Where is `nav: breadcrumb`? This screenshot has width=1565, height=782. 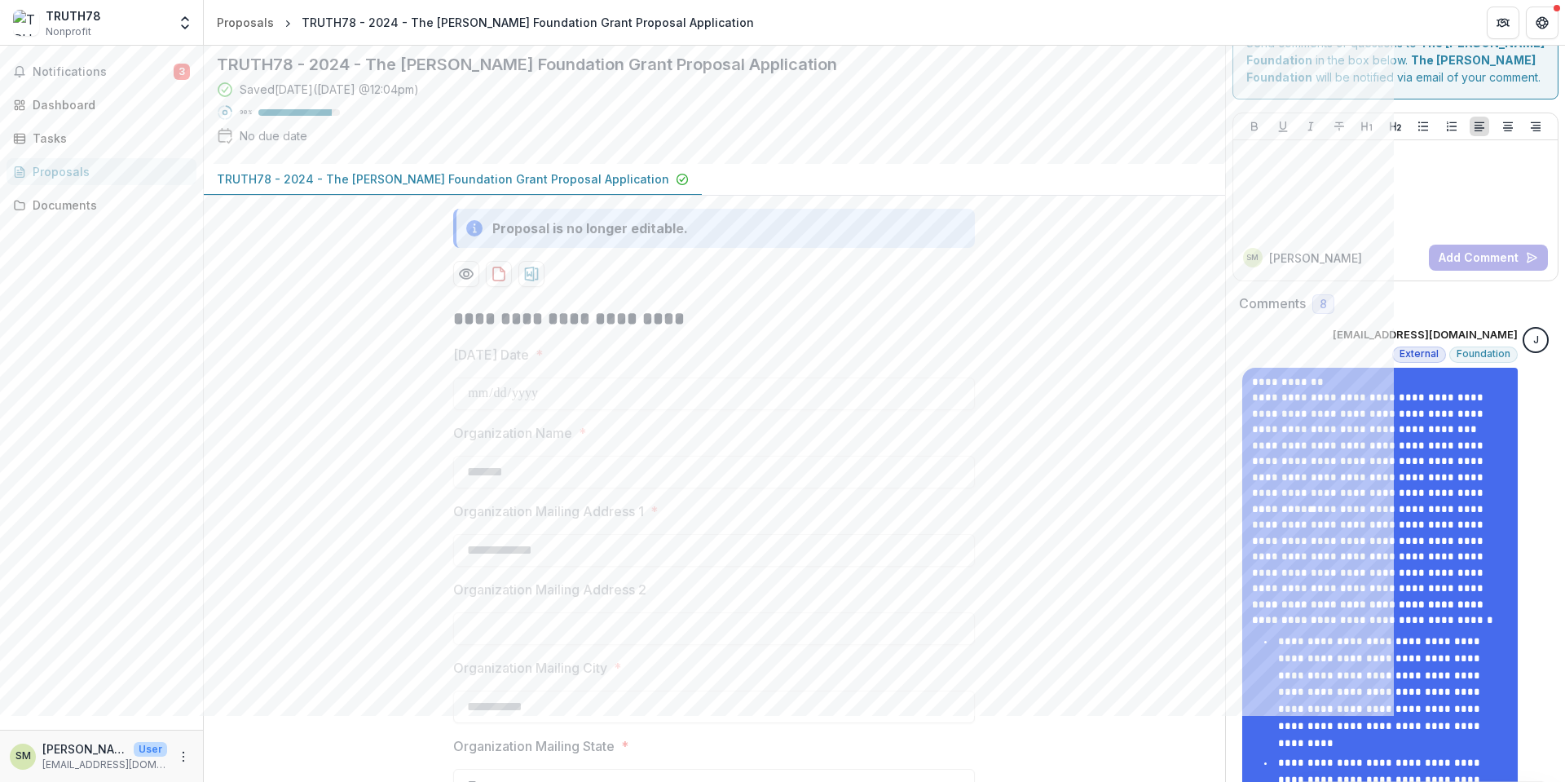
nav: breadcrumb is located at coordinates (485, 22).